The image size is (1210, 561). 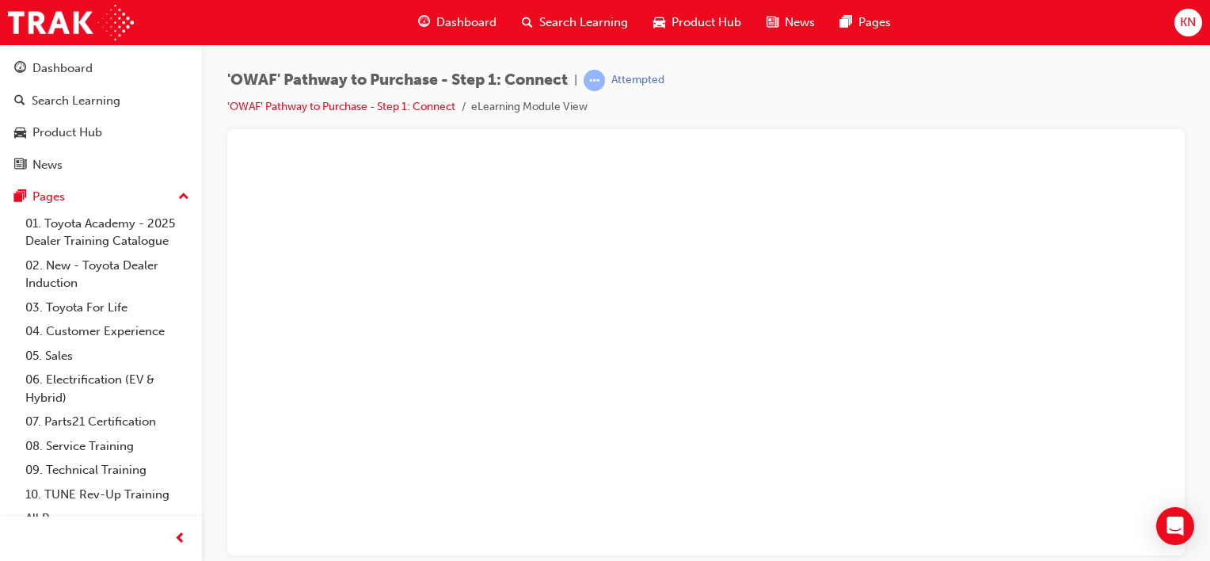 I want to click on button: DashboardSearch LearningProduct HubNews, so click(x=101, y=116).